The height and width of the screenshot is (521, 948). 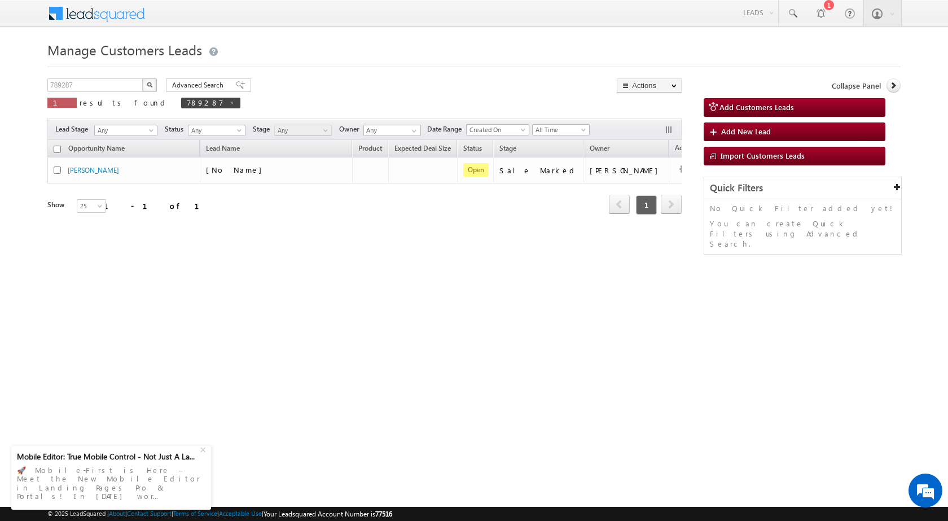 I want to click on button: Actions, so click(x=649, y=85).